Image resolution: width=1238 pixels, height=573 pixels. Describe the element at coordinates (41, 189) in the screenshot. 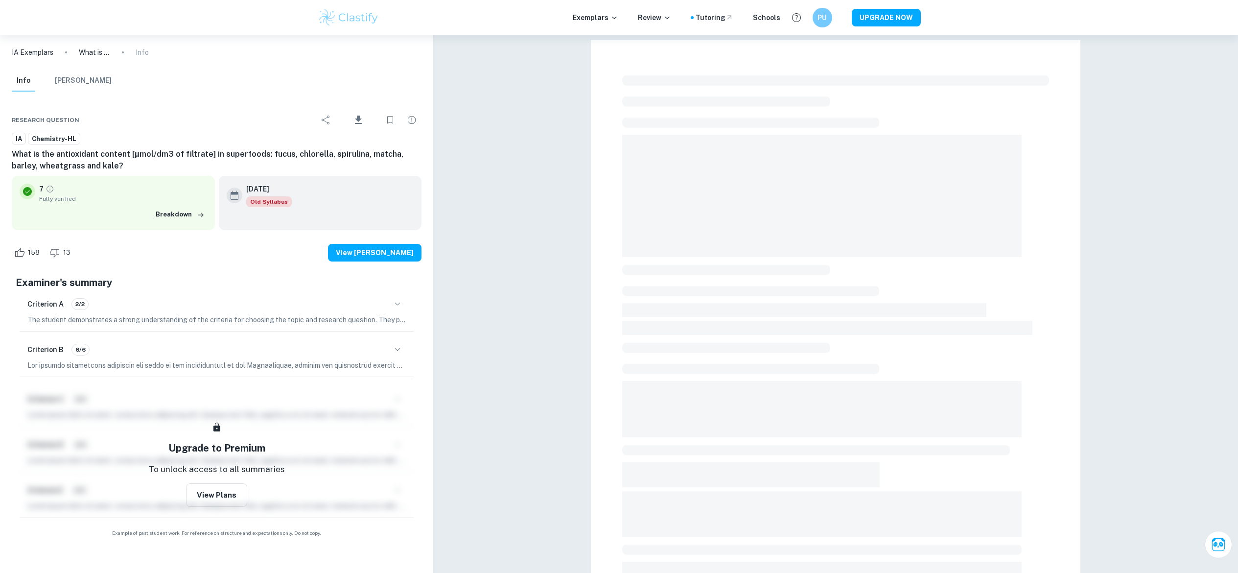

I see `p: 7` at that location.